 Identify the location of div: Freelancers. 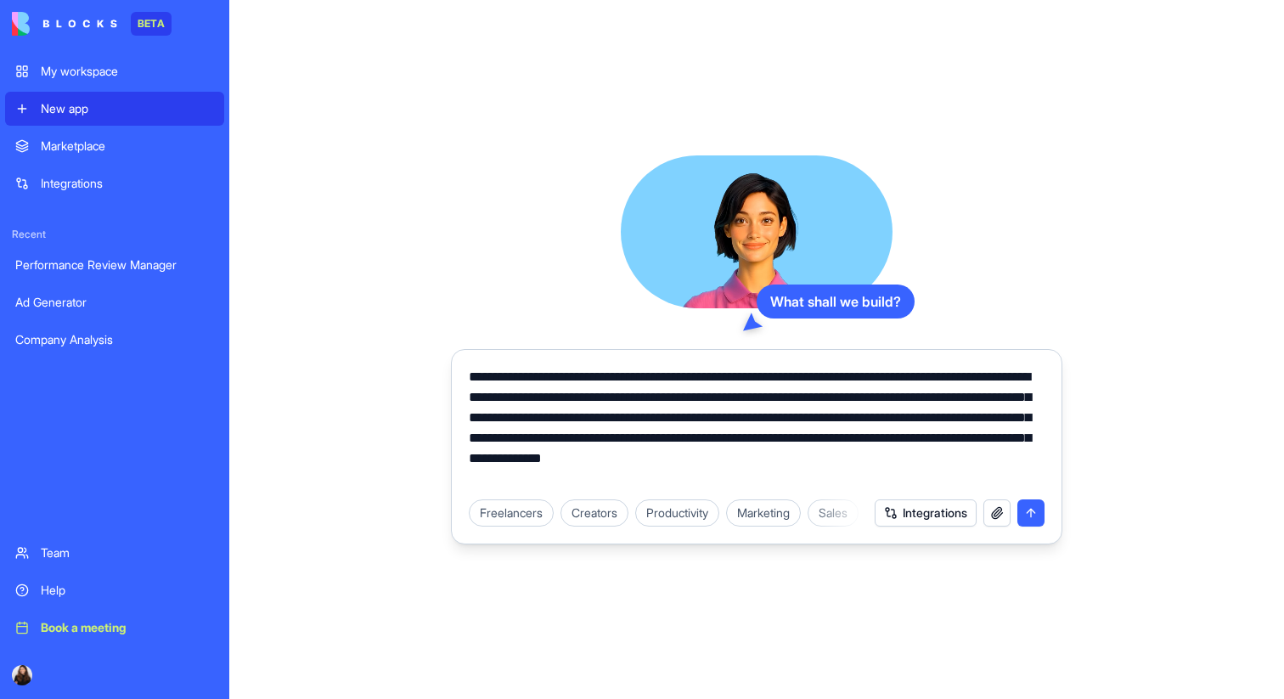
(511, 513).